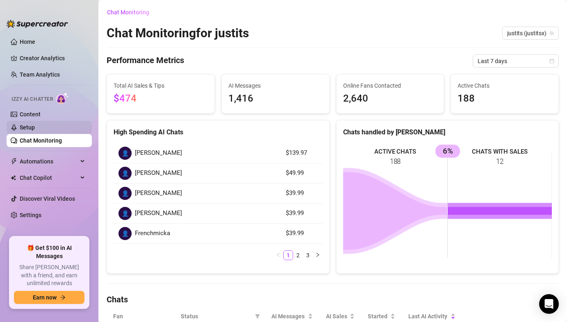 Image resolution: width=567 pixels, height=322 pixels. Describe the element at coordinates (288, 256) in the screenshot. I see `li: 1` at that location.